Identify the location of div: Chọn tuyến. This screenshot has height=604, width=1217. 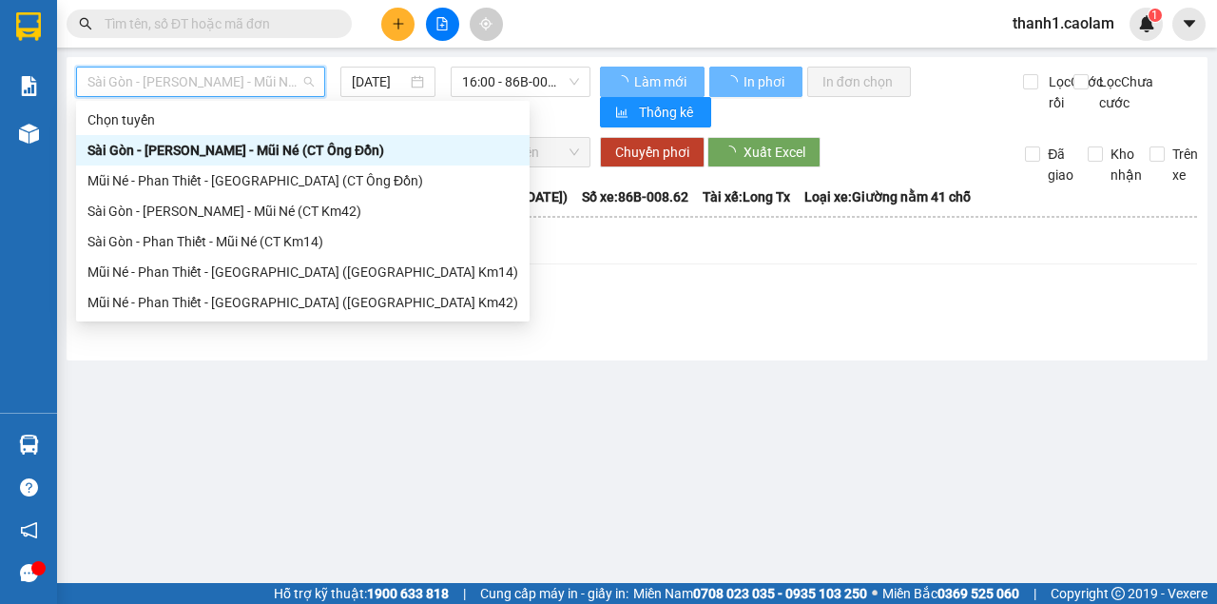
(302, 120).